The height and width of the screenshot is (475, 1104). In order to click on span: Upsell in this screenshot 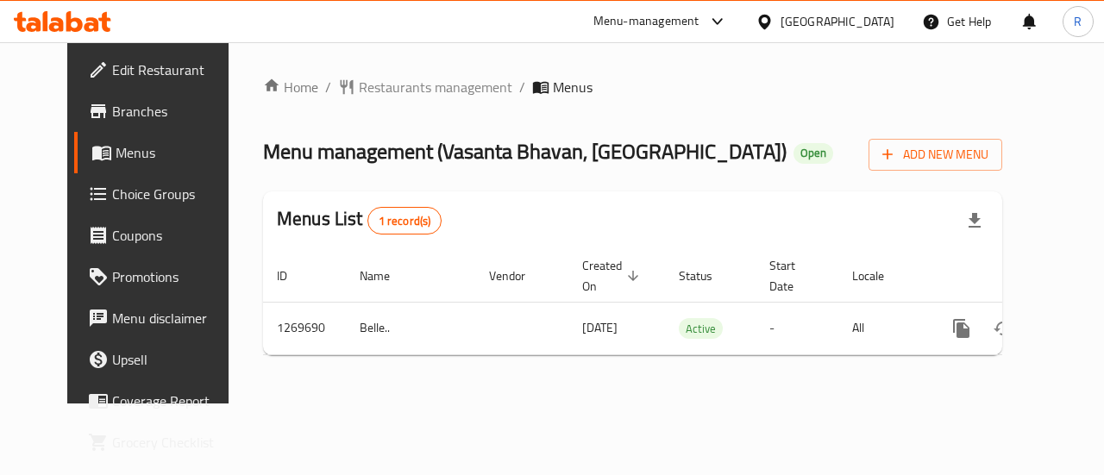, I will do `click(175, 360)`.